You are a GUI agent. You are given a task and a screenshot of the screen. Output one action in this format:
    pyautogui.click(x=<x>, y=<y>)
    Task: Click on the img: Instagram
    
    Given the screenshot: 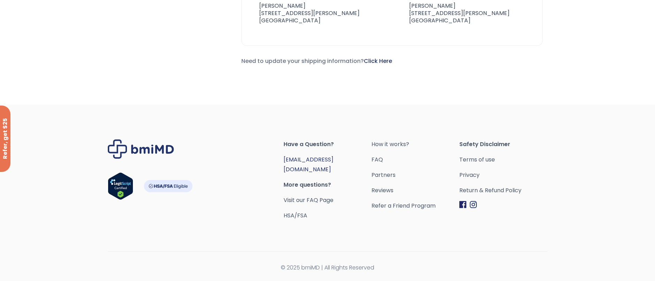 What is the action you would take?
    pyautogui.click(x=473, y=204)
    